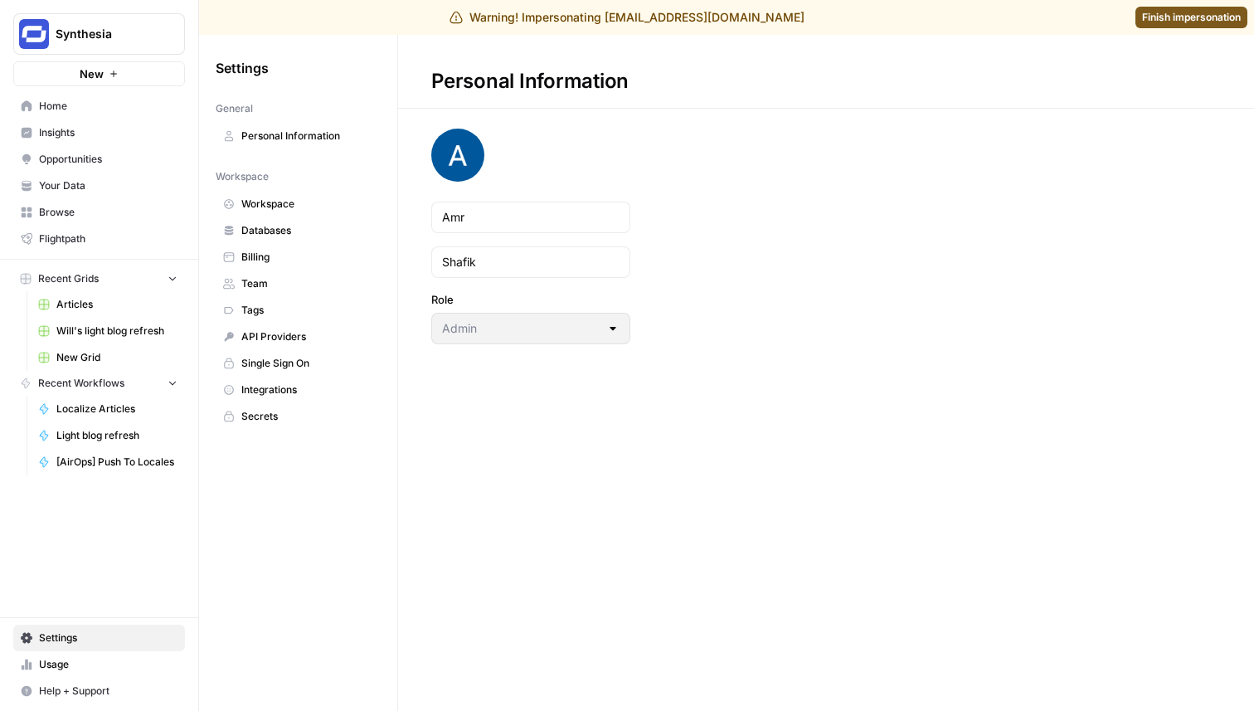  I want to click on span: Light blog refresh, so click(117, 436).